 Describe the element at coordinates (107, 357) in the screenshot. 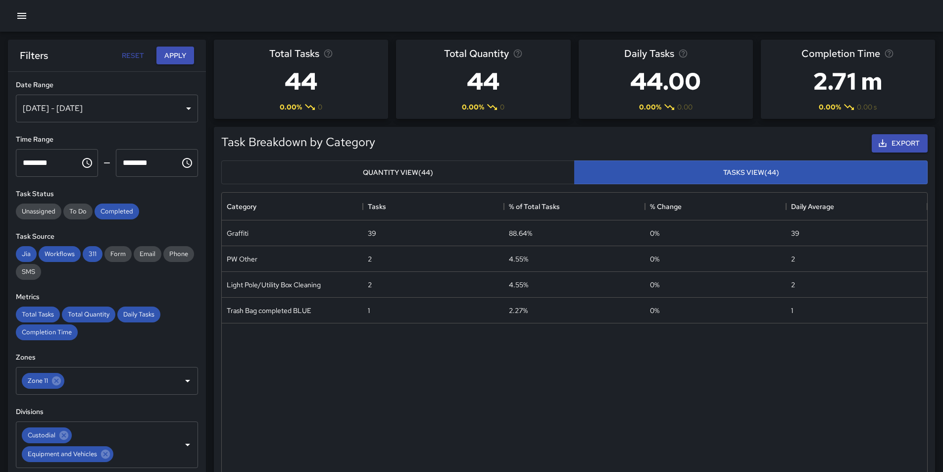

I see `h6: Zones` at that location.